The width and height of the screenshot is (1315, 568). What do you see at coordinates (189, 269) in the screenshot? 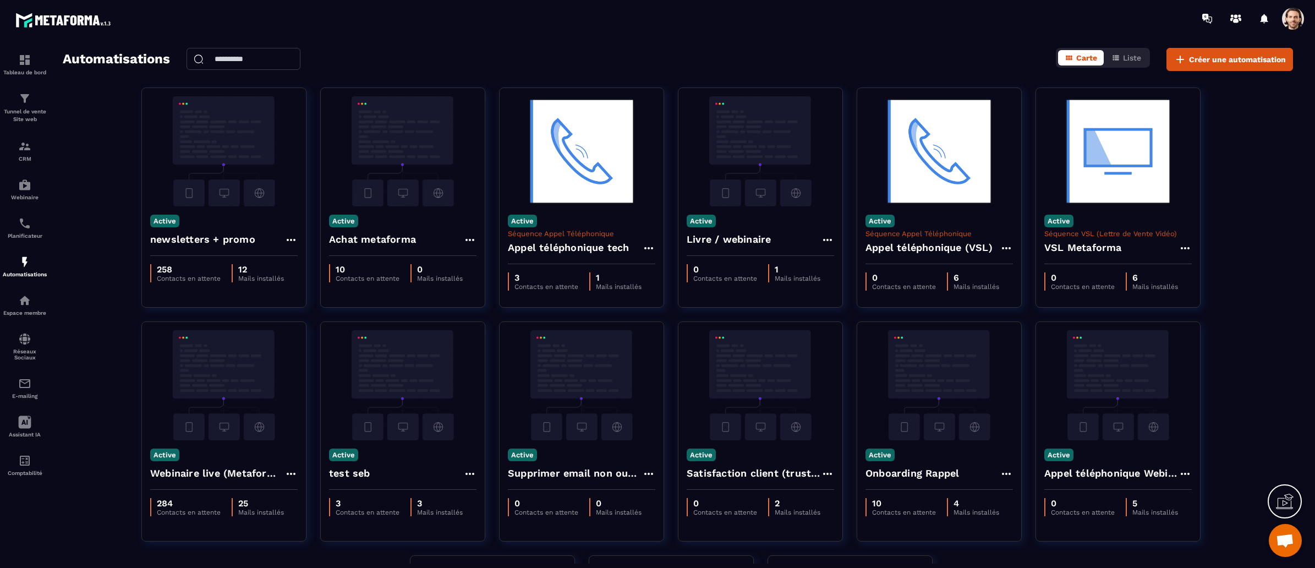
I see `p: 258` at bounding box center [189, 269].